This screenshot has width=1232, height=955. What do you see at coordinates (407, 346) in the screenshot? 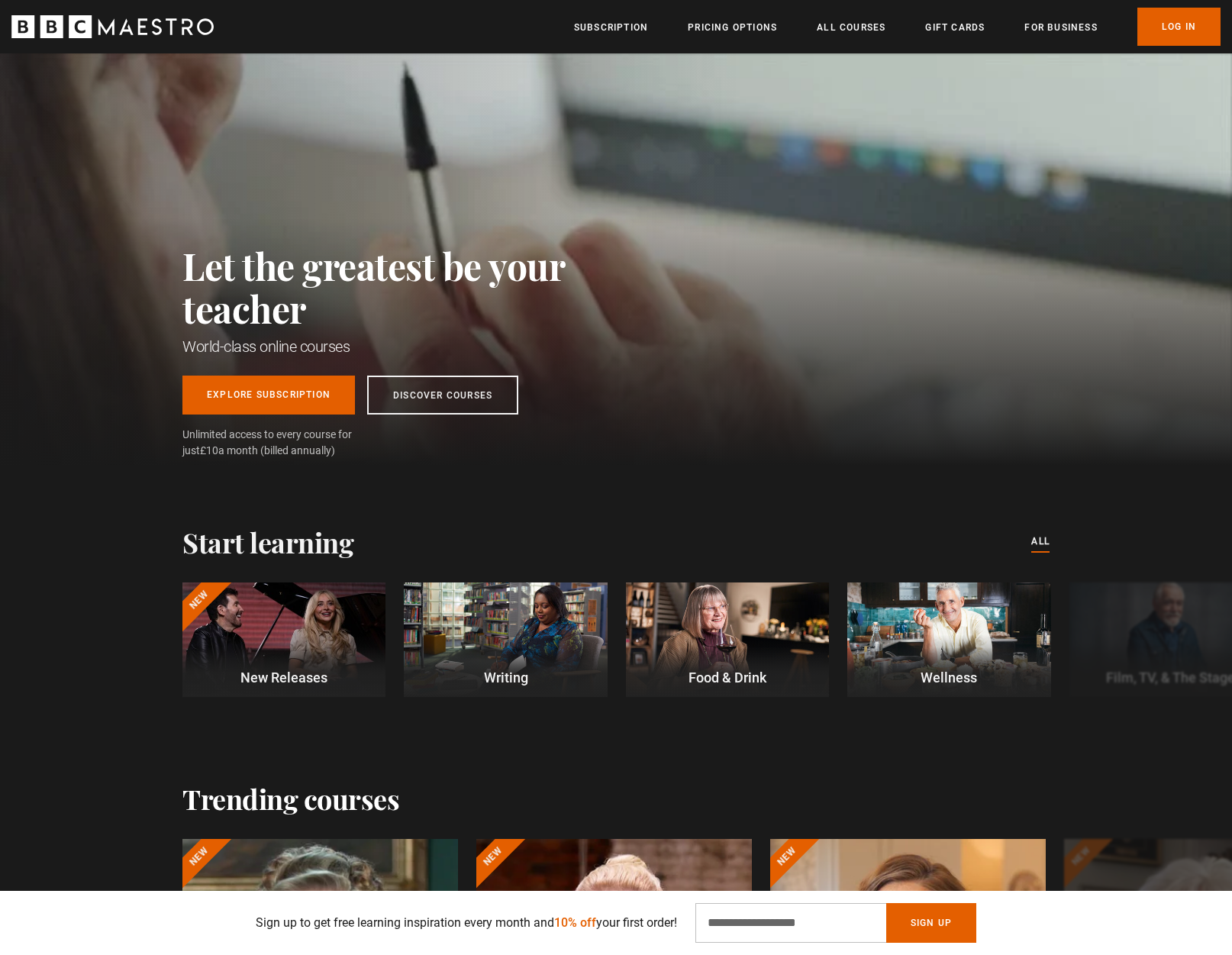
I see `h1: World-class online courses` at bounding box center [407, 346].